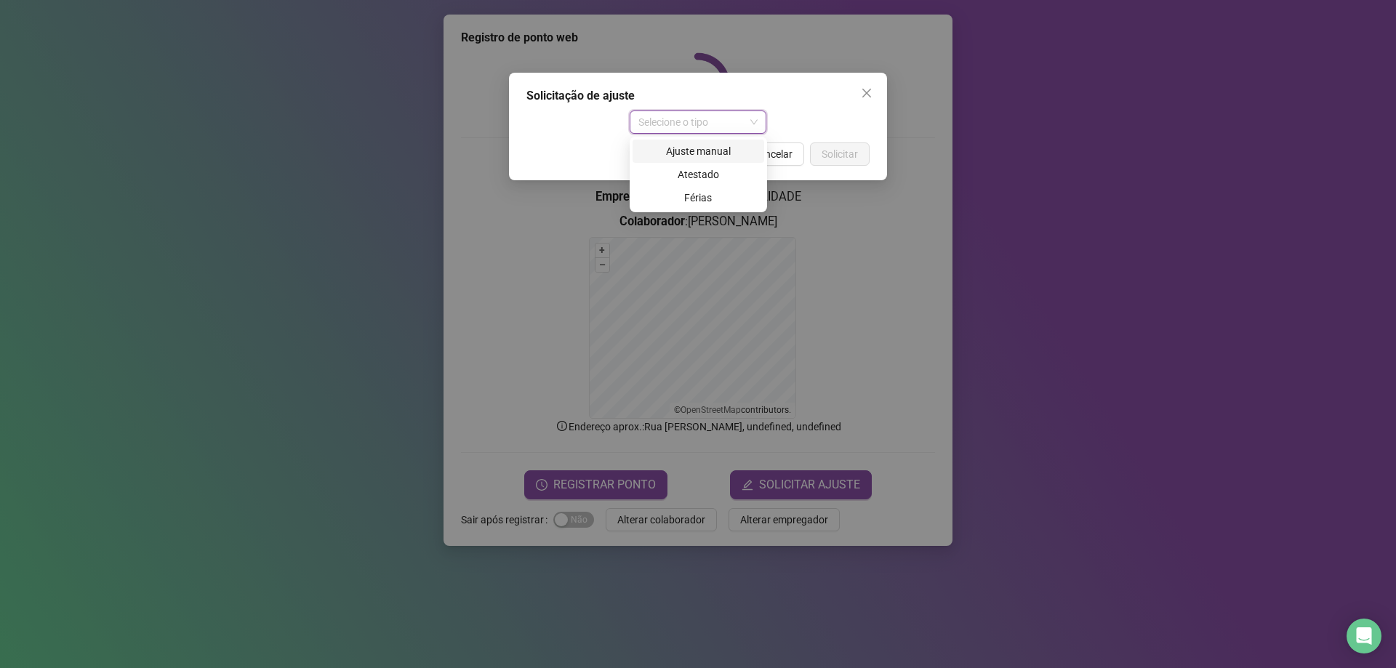  I want to click on button: Cancelar, so click(772, 154).